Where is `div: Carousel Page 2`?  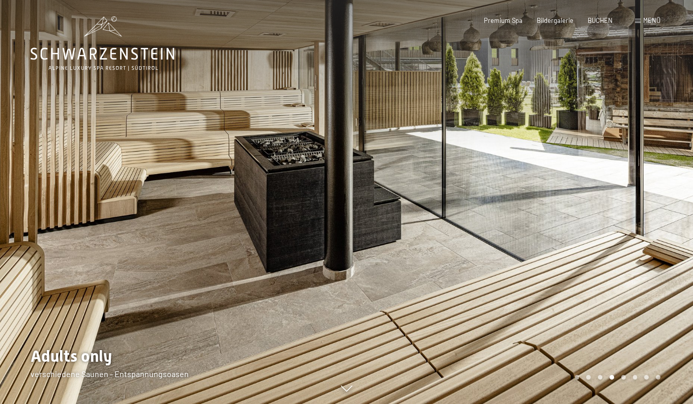 div: Carousel Page 2 is located at coordinates (588, 377).